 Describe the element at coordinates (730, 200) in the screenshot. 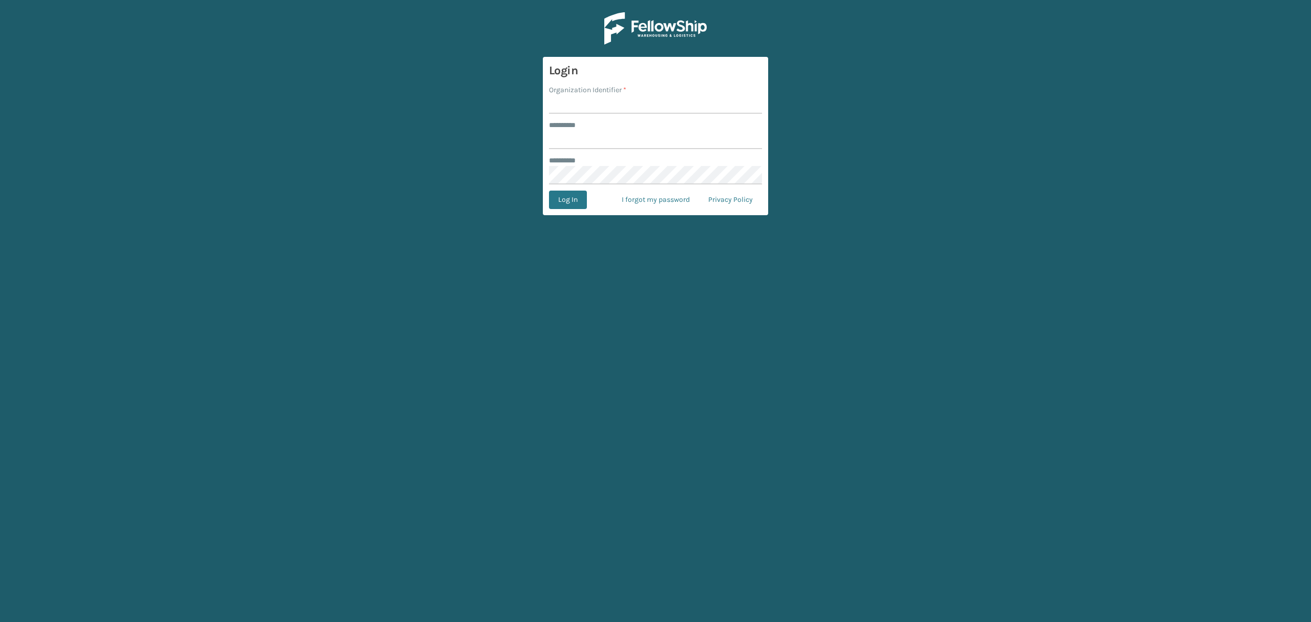

I see `a: Privacy Policy` at that location.